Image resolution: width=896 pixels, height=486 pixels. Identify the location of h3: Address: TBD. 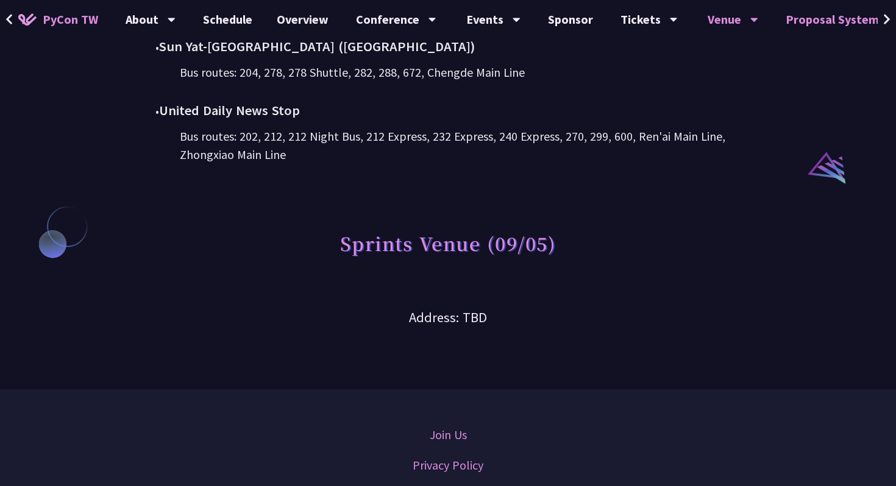
(448, 308).